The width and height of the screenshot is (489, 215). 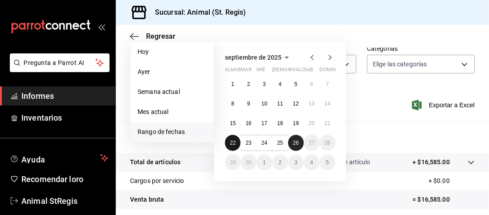 What do you see at coordinates (327, 84) in the screenshot?
I see `abbr: 7 de septiembre de 2025` at bounding box center [327, 84].